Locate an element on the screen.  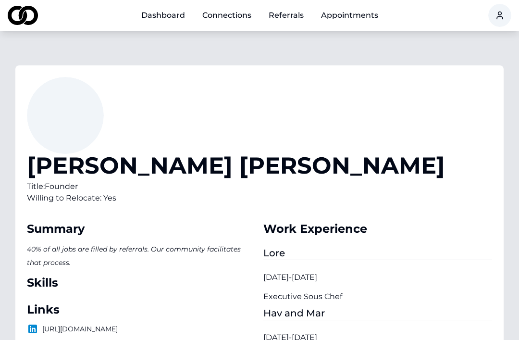
p: 40% of all jobs are filled by referrals. Our community facilitates that process. is located at coordinates (141, 256).